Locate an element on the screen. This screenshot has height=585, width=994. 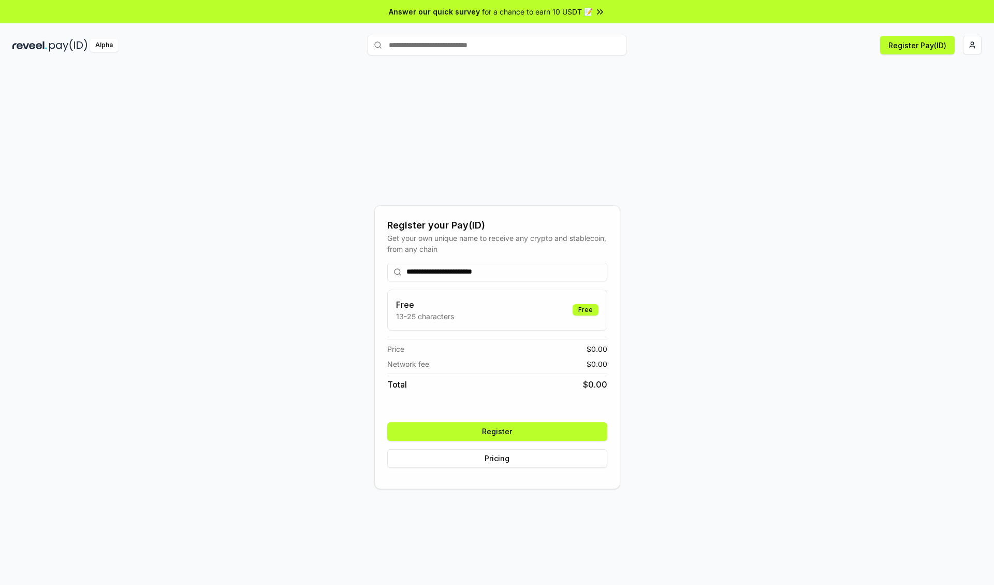
span: Answer our quick survey is located at coordinates (434, 11).